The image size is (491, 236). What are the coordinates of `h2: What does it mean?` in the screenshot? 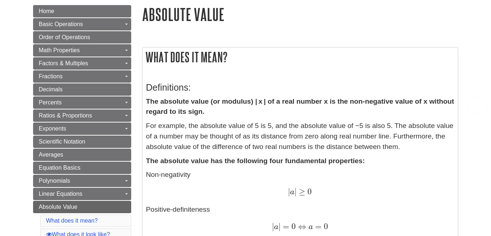 It's located at (300, 57).